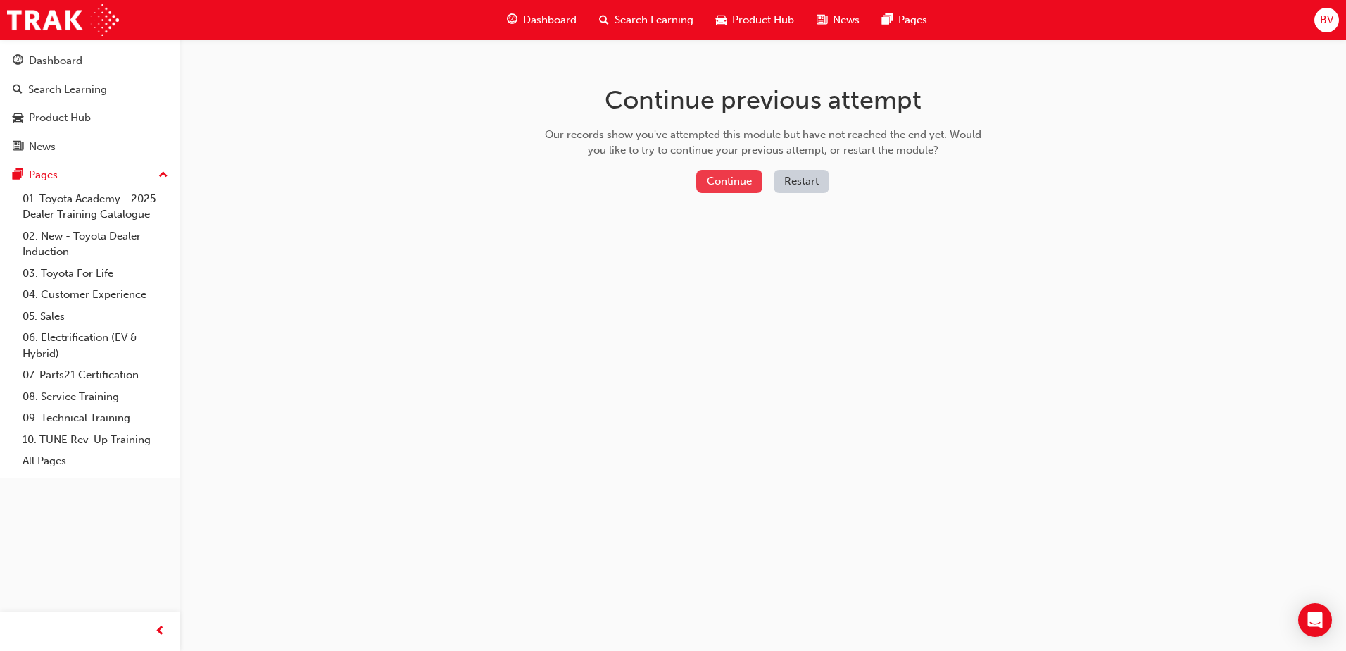 Image resolution: width=1346 pixels, height=651 pixels. What do you see at coordinates (905, 20) in the screenshot?
I see `a: pages-iconPages` at bounding box center [905, 20].